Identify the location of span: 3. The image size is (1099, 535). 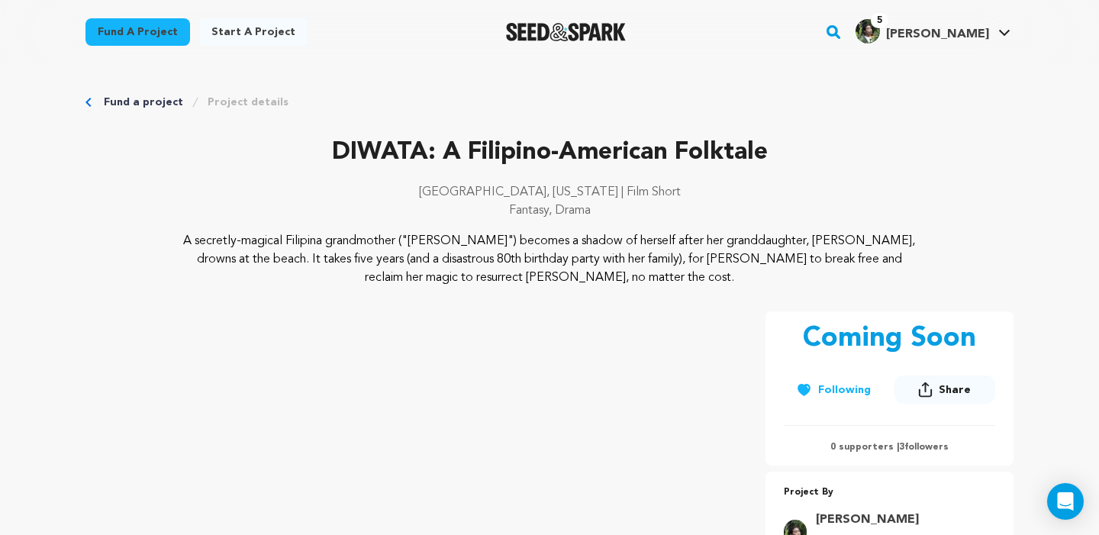
(901, 447).